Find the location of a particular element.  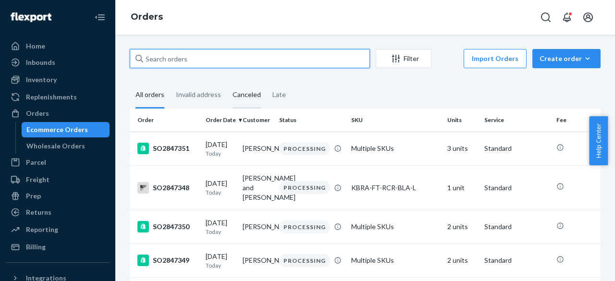

th: Order is located at coordinates (166, 120).